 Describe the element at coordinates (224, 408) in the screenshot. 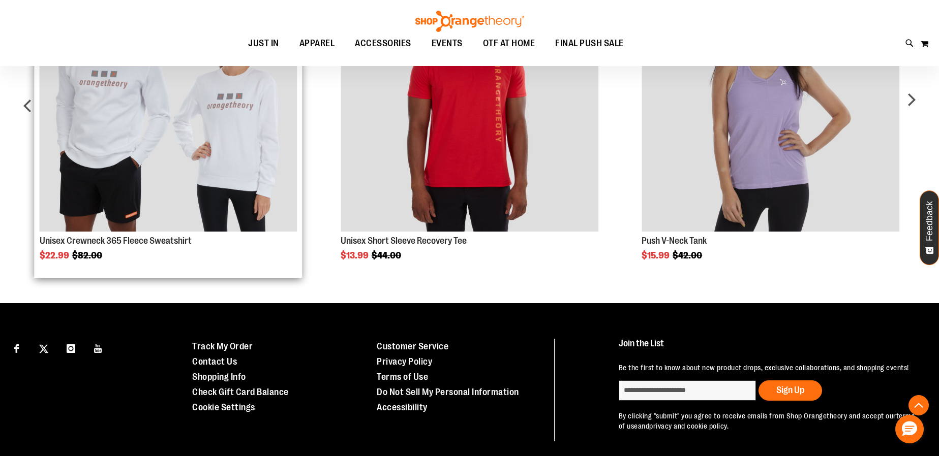

I see `a: Cookie Settings` at that location.